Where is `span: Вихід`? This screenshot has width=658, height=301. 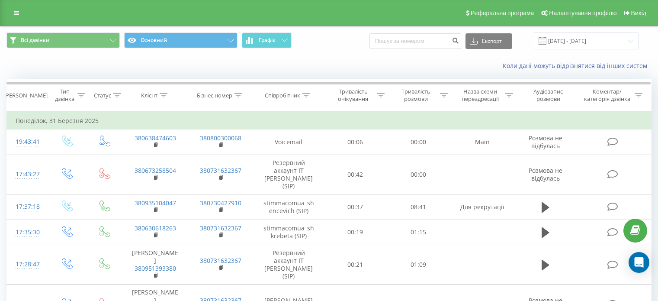 span: Вихід is located at coordinates (638, 13).